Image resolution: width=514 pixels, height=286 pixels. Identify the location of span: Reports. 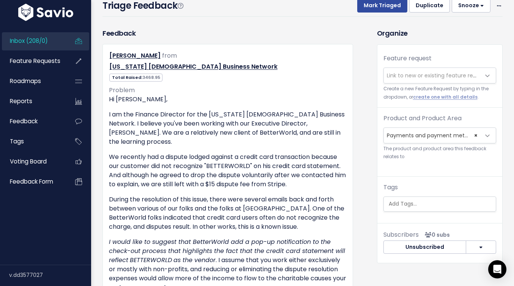
(21, 101).